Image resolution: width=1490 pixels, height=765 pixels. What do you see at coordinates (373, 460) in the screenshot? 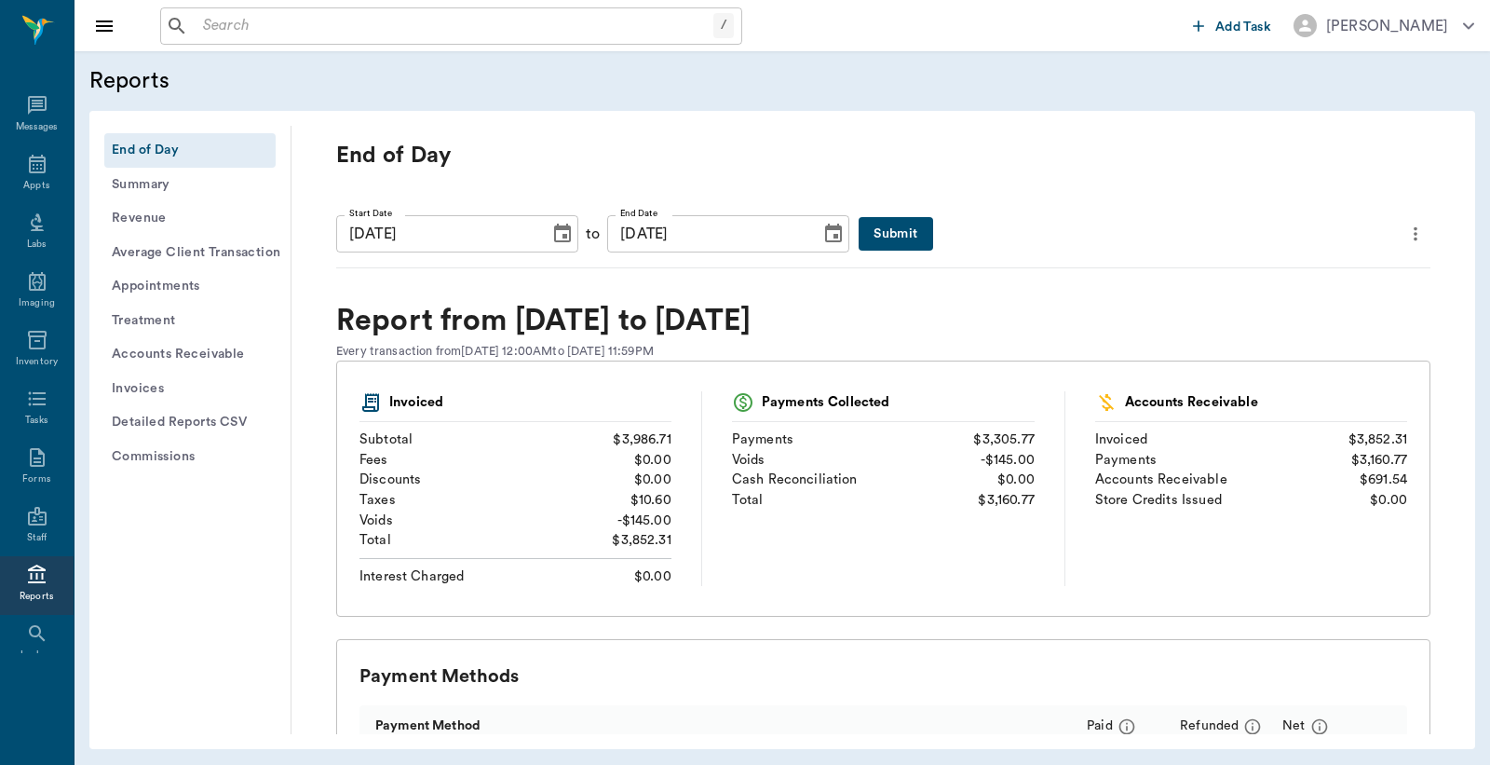
I see `div: Fees` at bounding box center [373, 460].